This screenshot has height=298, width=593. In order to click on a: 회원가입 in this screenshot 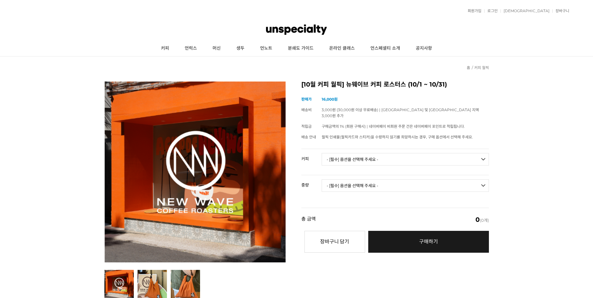, I will do `click(473, 11)`.